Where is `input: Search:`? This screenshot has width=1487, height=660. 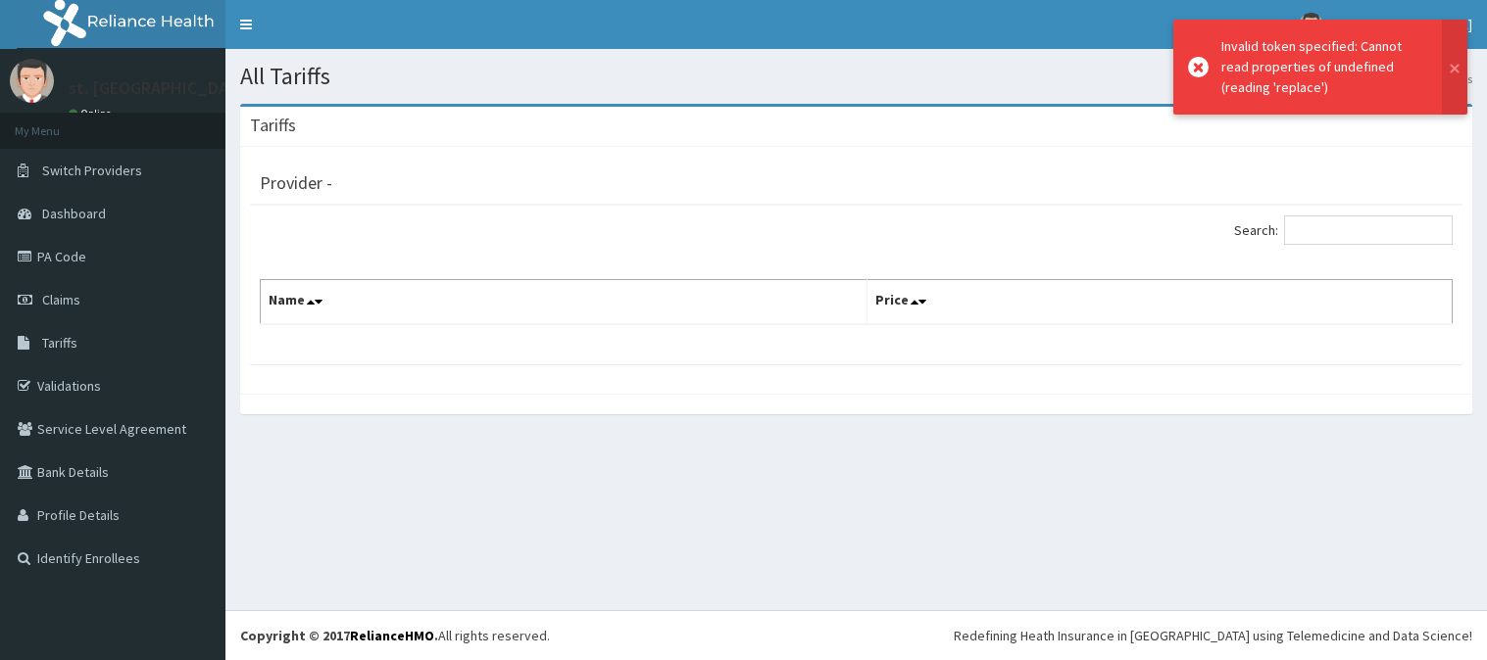 input: Search: is located at coordinates (1368, 230).